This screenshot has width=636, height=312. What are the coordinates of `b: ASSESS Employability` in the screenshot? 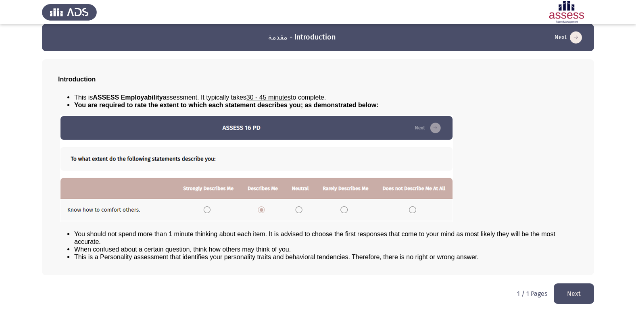 It's located at (127, 97).